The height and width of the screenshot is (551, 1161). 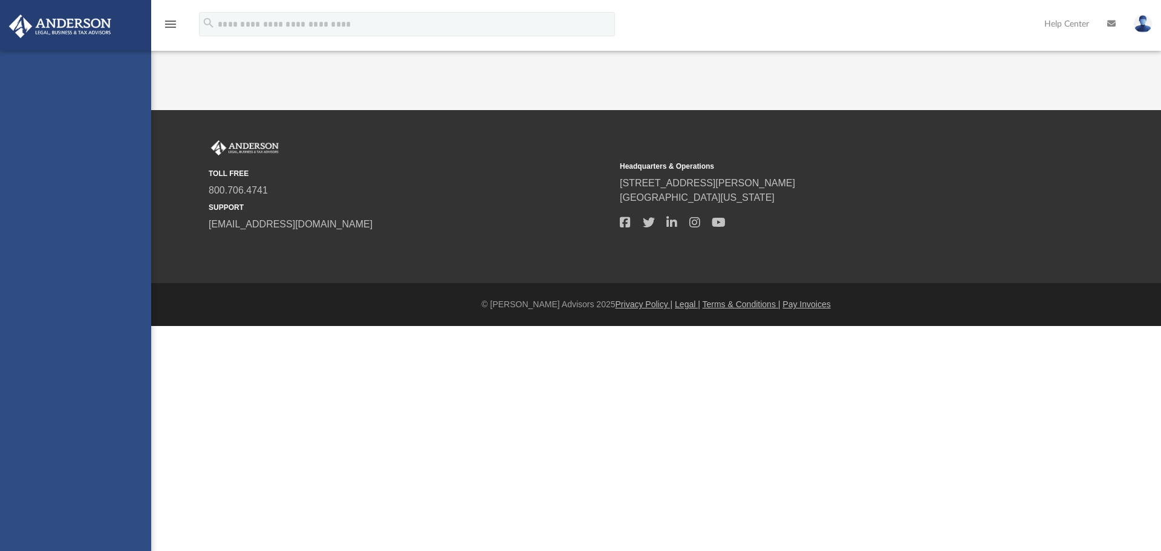 What do you see at coordinates (741, 304) in the screenshot?
I see `a: Terms & Conditions |` at bounding box center [741, 304].